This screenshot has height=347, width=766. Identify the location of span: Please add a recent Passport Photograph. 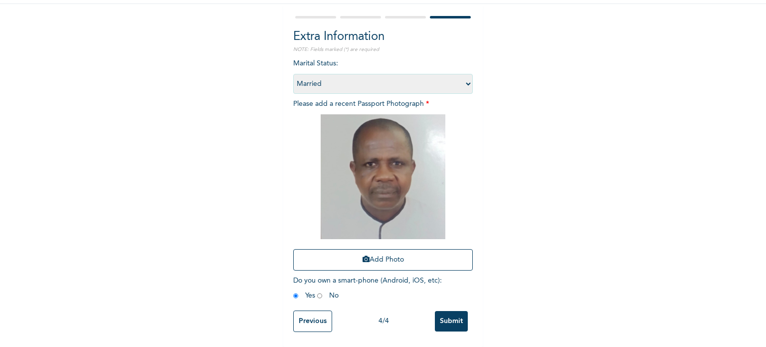
(383, 188).